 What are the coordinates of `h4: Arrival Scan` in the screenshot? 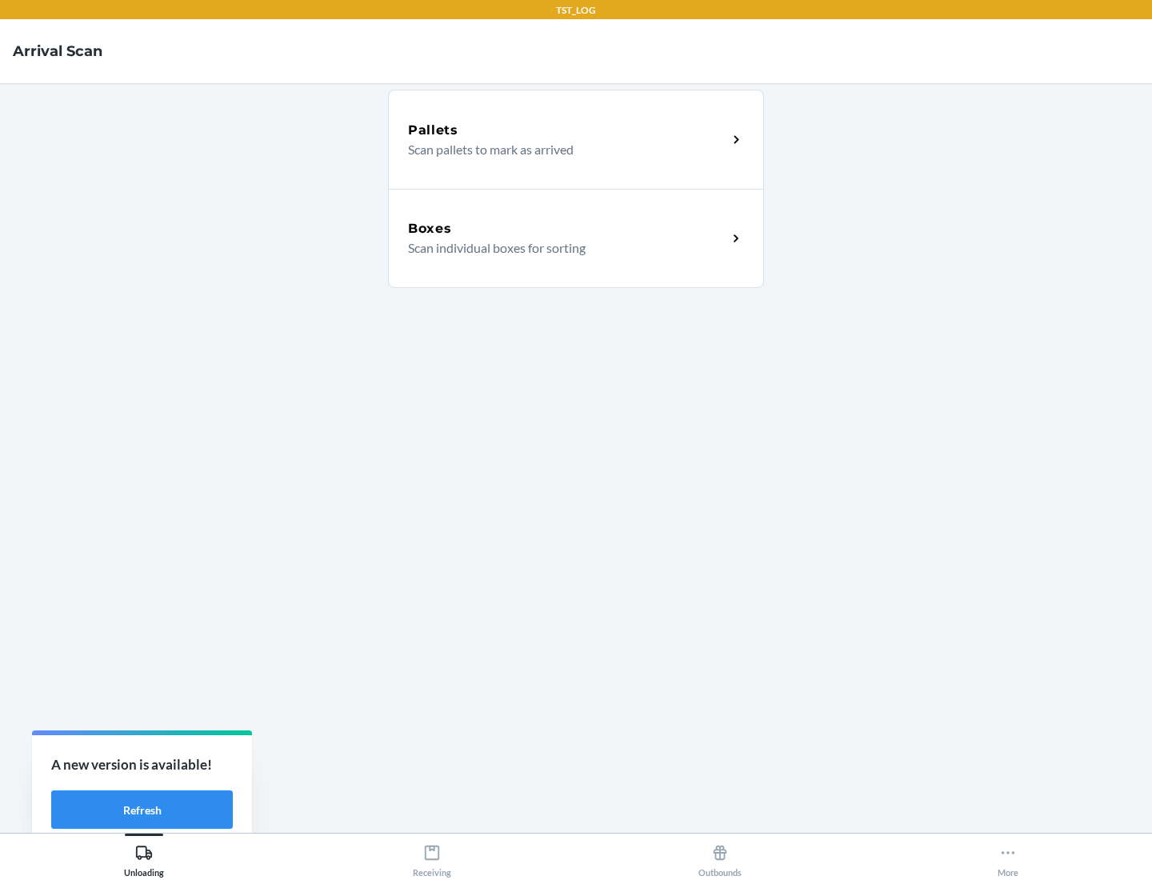 It's located at (58, 51).